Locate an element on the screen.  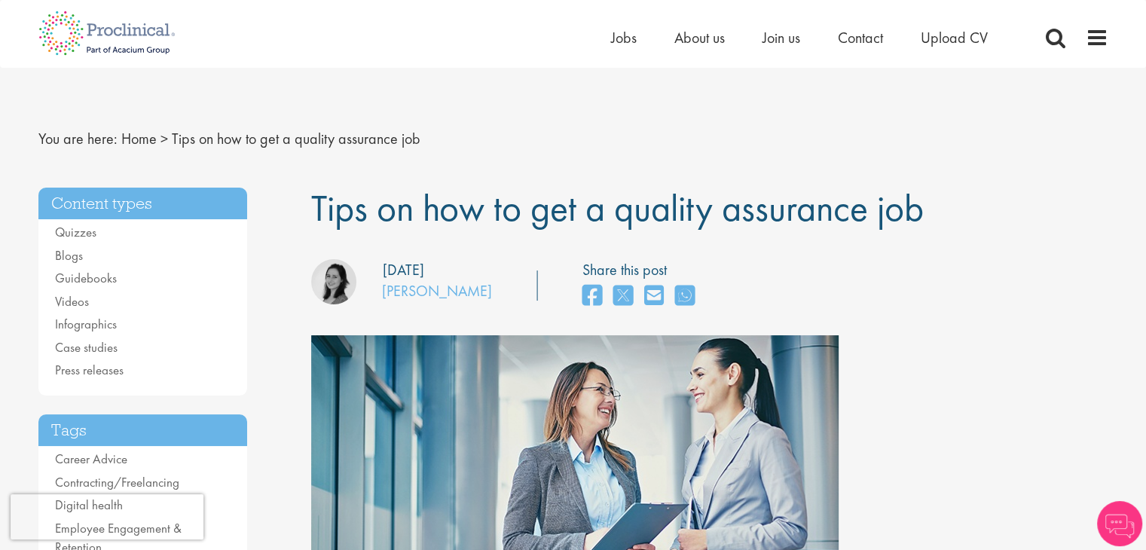
a: share on facebook is located at coordinates (592, 296).